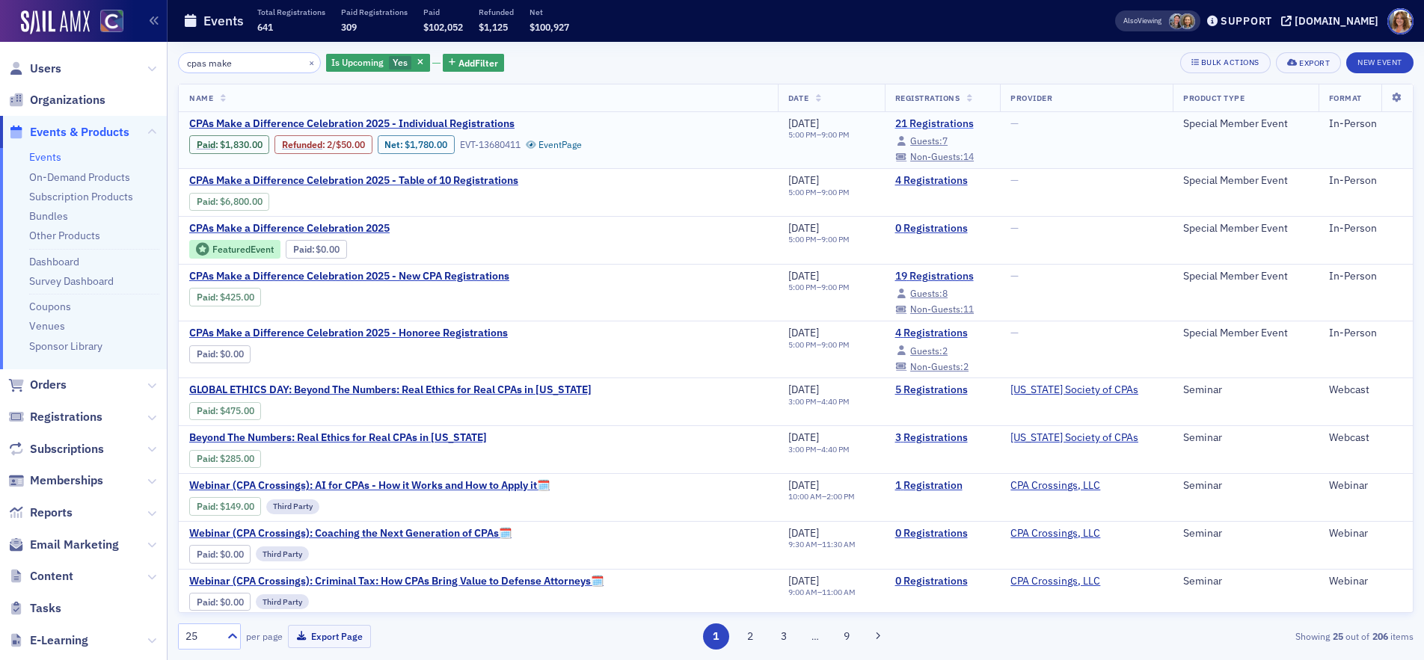  Describe the element at coordinates (929, 293) in the screenshot. I see `div: 8` at that location.